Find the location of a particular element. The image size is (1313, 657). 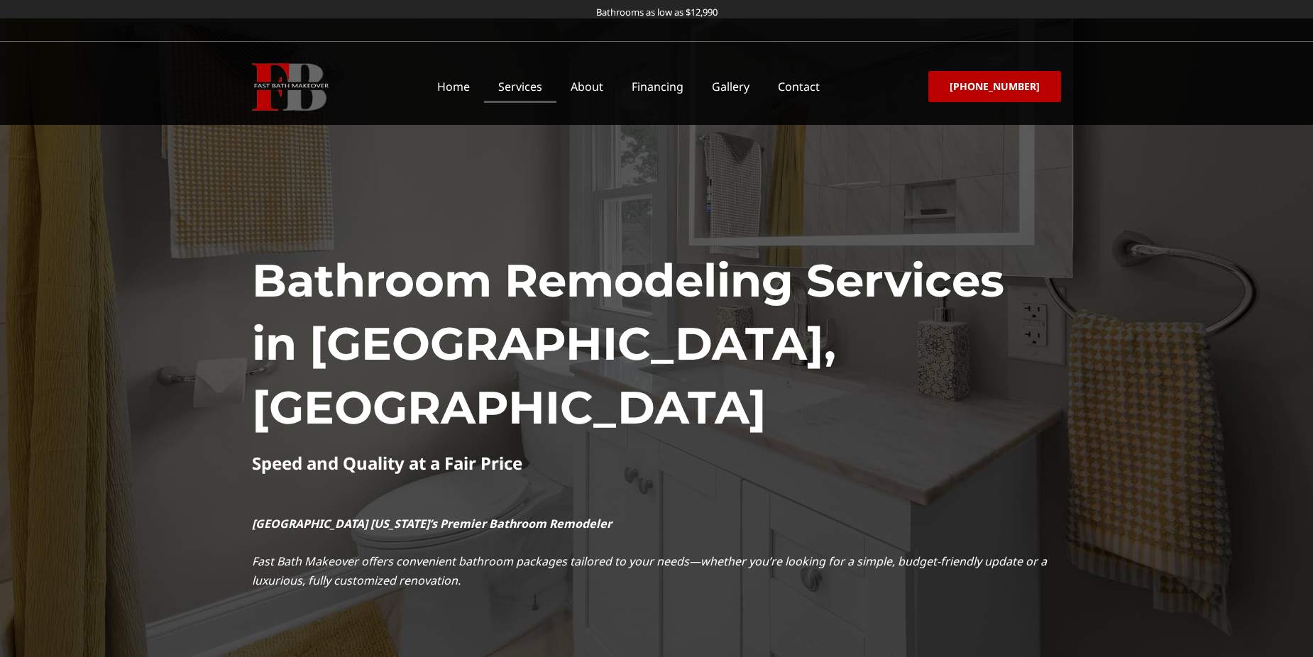

a: About is located at coordinates (587, 87).